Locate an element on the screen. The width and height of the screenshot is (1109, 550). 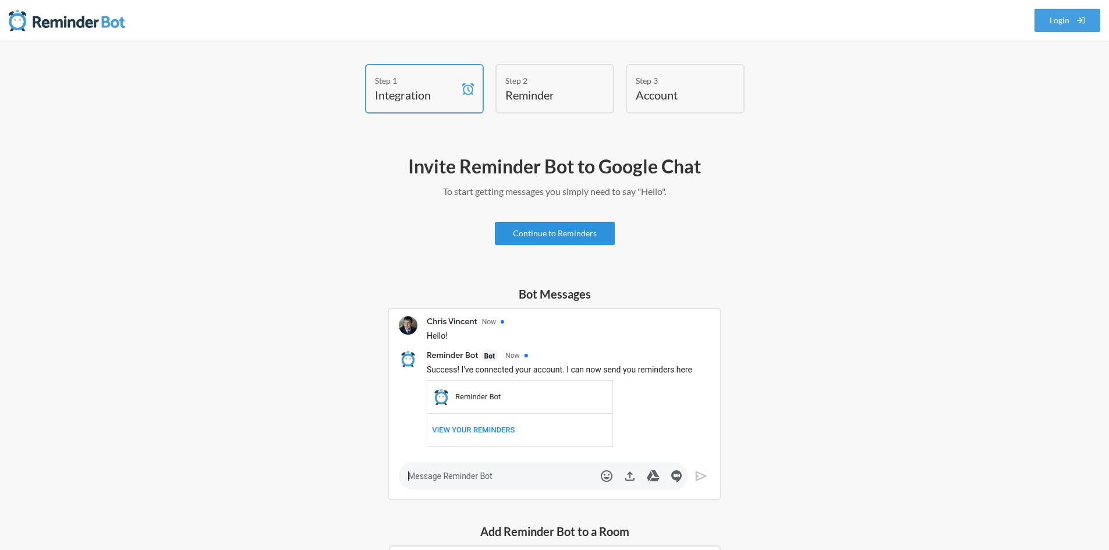
div: Step 2 is located at coordinates (546, 80).